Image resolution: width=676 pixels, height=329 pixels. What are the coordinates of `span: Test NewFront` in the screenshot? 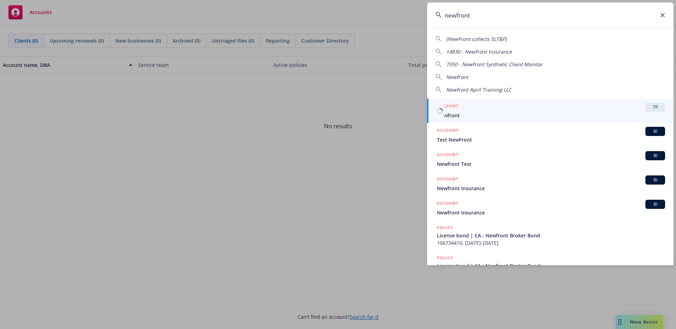 It's located at (551, 139).